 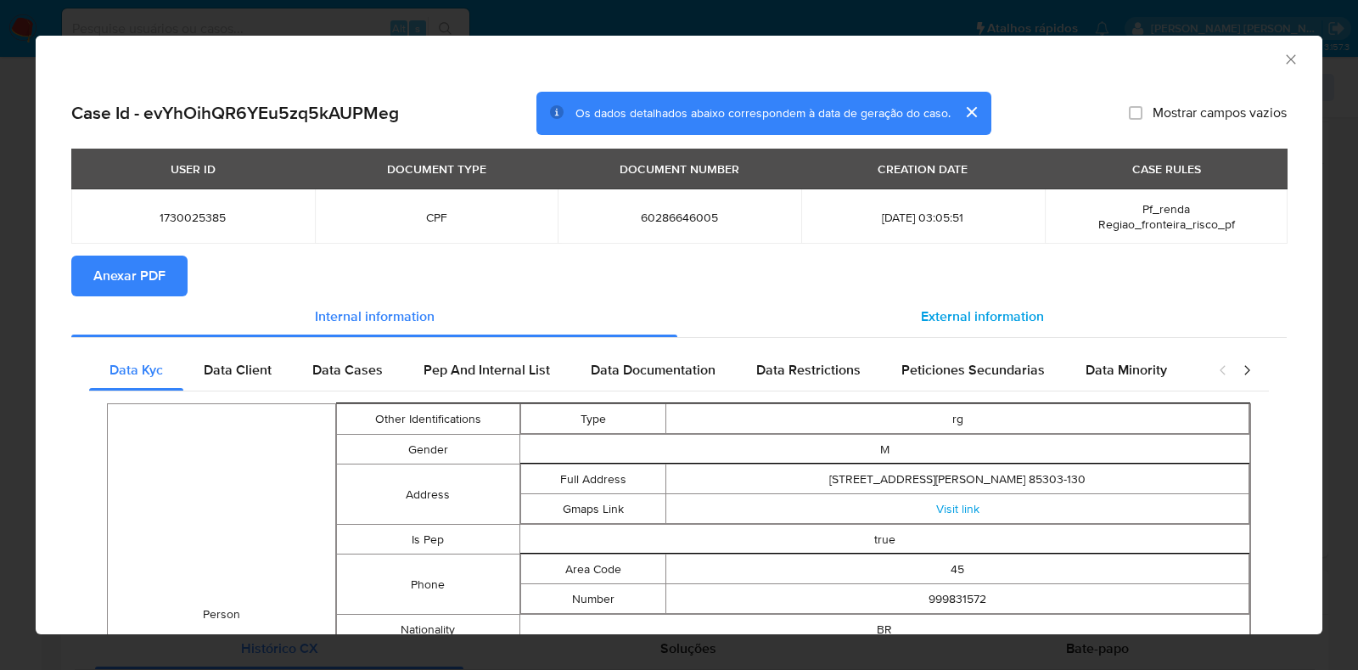 What do you see at coordinates (347, 369) in the screenshot?
I see `span: Data Cases` at bounding box center [347, 369].